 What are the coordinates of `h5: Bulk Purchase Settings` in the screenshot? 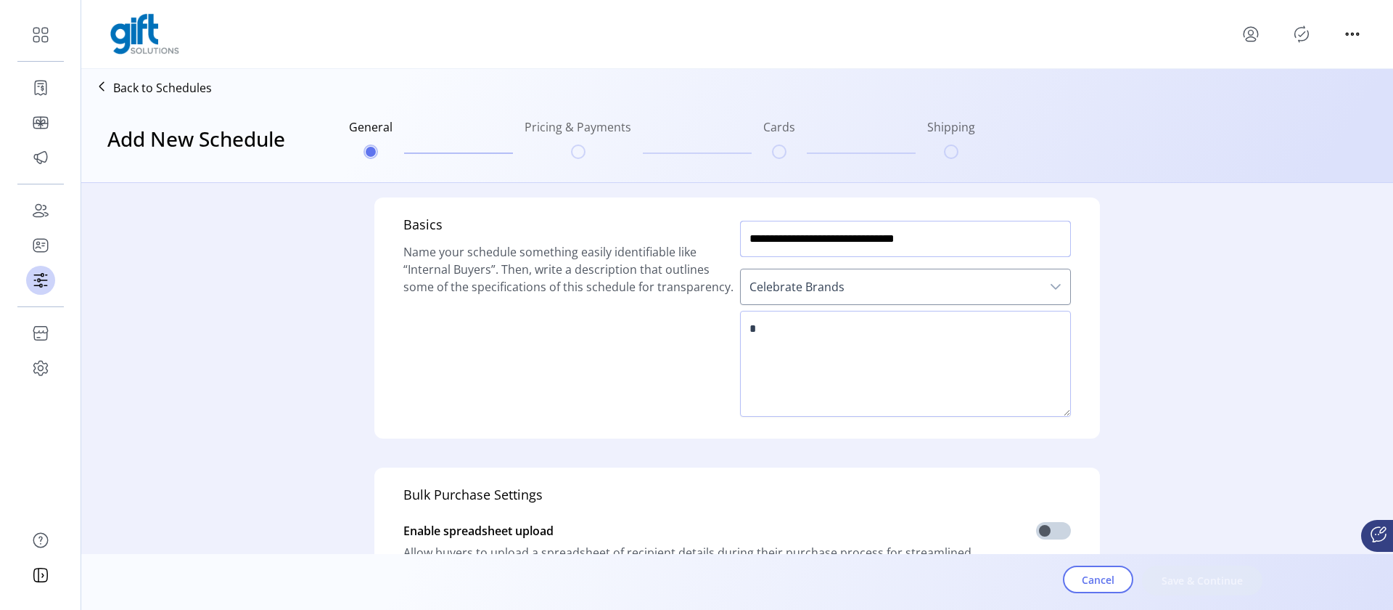 It's located at (473, 499).